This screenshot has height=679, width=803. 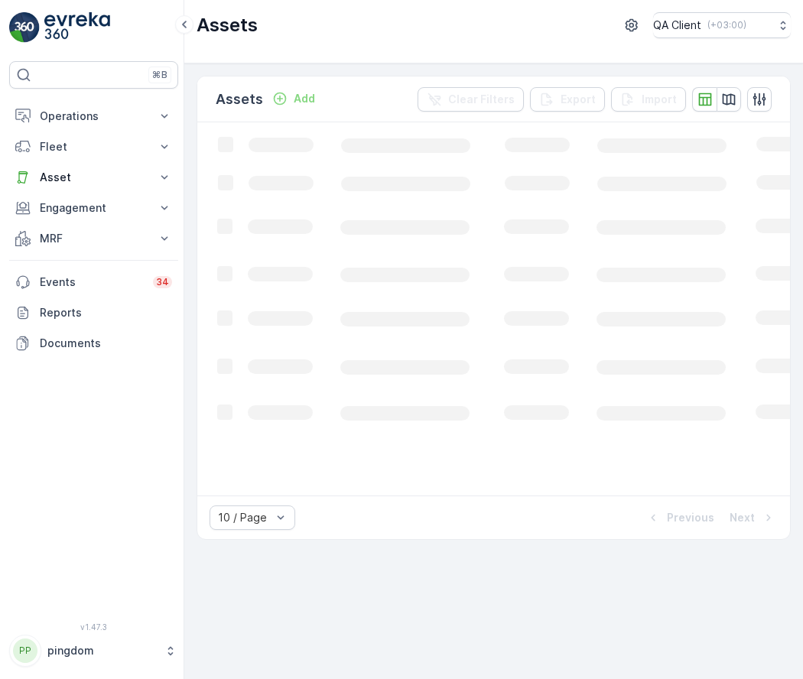 I want to click on button: Import, so click(x=648, y=99).